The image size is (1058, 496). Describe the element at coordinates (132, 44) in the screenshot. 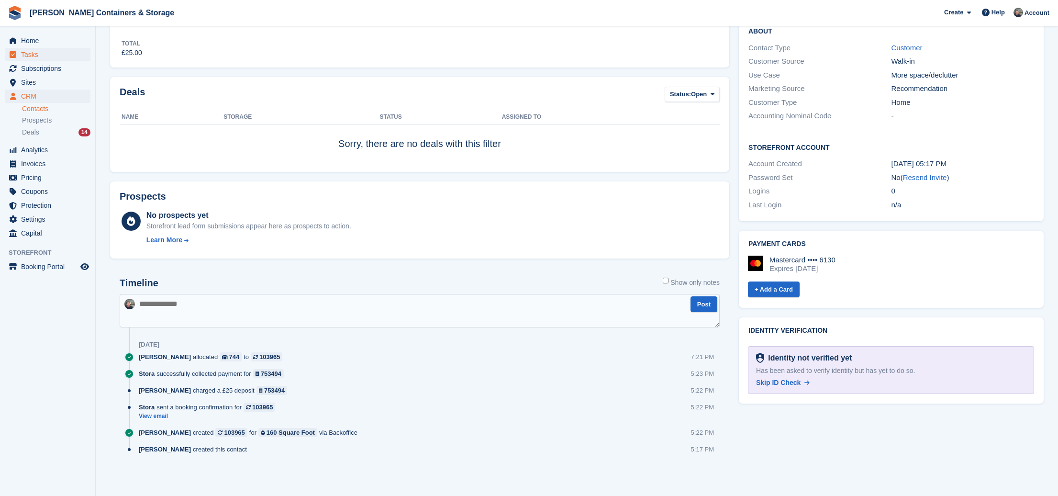

I see `div: Total` at that location.